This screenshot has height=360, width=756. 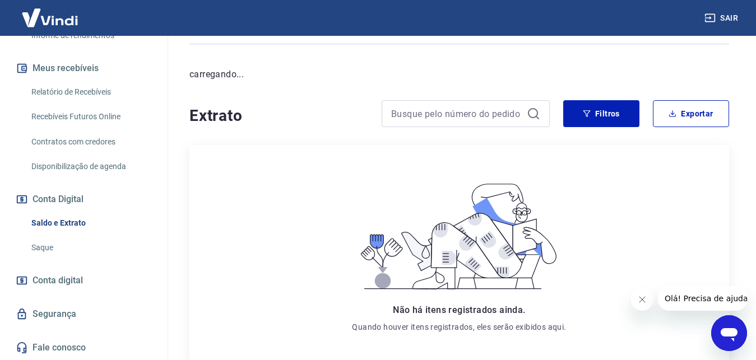 What do you see at coordinates (279, 116) in the screenshot?
I see `h4: Extrato` at bounding box center [279, 116].